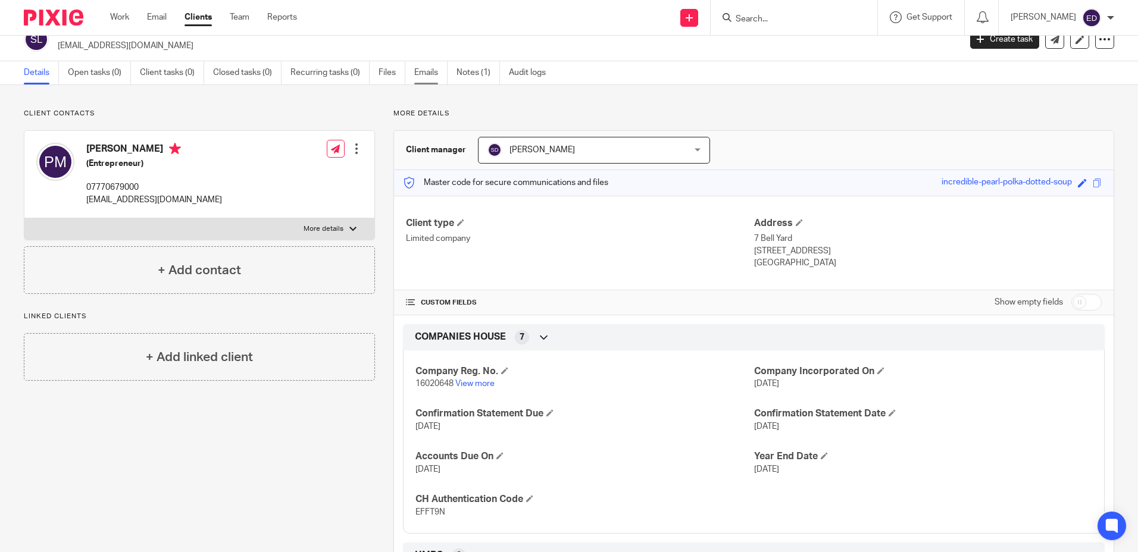  What do you see at coordinates (580, 239) in the screenshot?
I see `p: Limited company` at bounding box center [580, 239].